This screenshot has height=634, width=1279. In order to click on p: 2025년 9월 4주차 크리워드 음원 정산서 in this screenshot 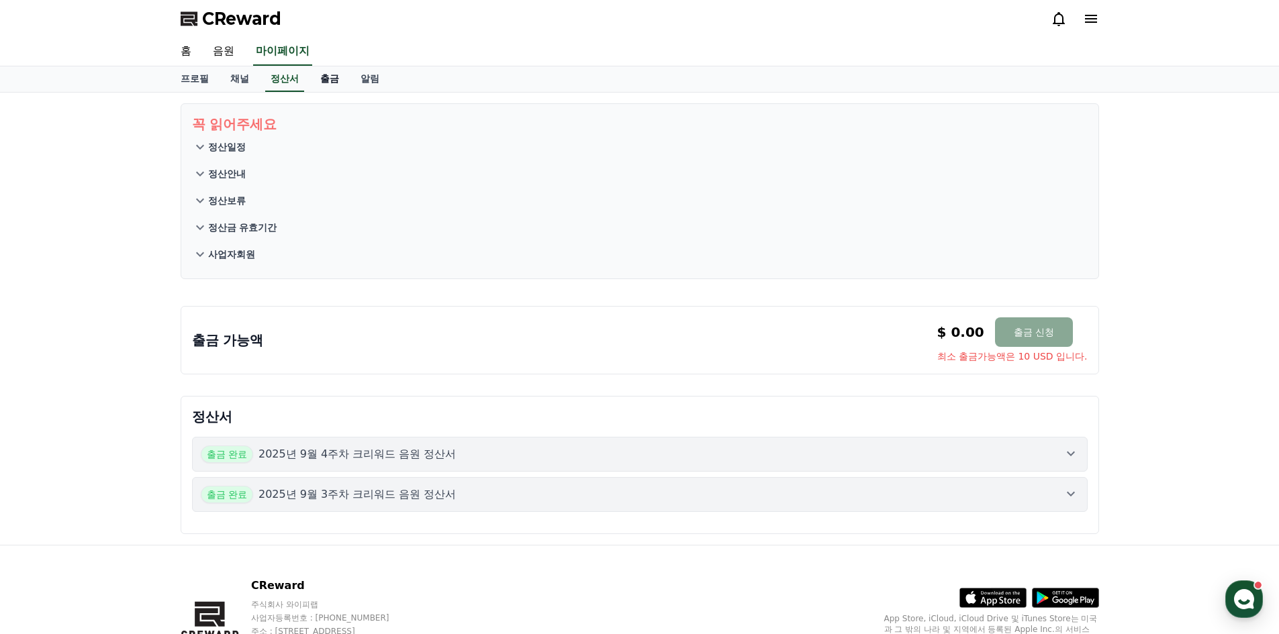, I will do `click(357, 454)`.